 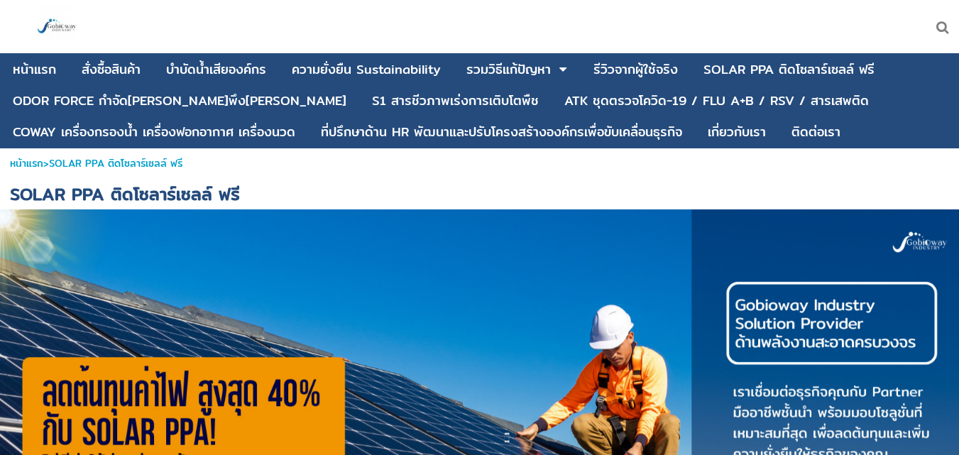 I want to click on a: SOLAR PPA ติดโซลาร์เซลล์ ฟรี, so click(x=789, y=70).